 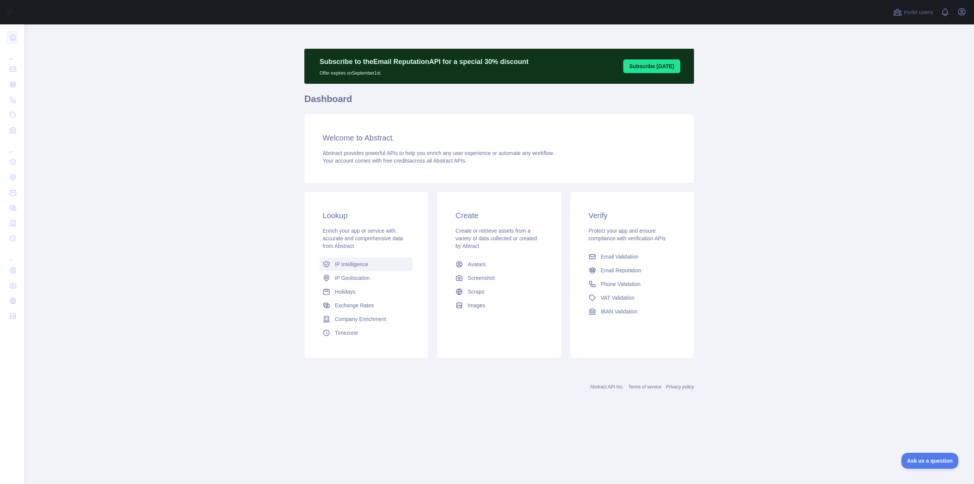 I want to click on span: Holidays, so click(x=345, y=291).